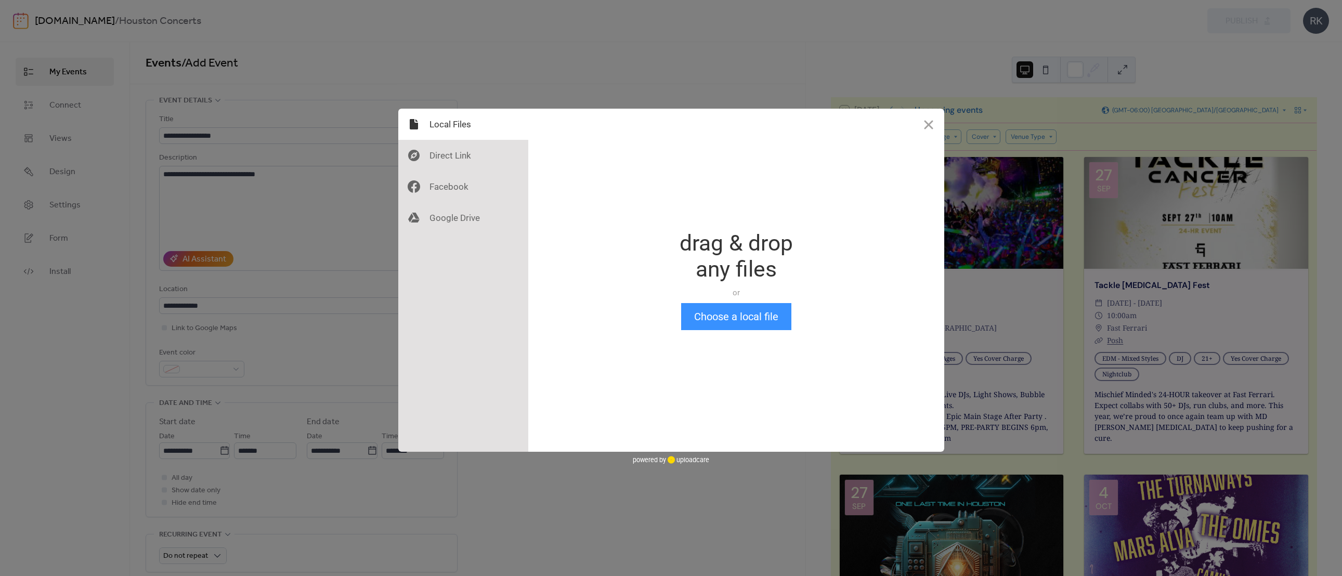 Image resolution: width=1342 pixels, height=576 pixels. Describe the element at coordinates (736, 256) in the screenshot. I see `div: drag & drop any files` at that location.